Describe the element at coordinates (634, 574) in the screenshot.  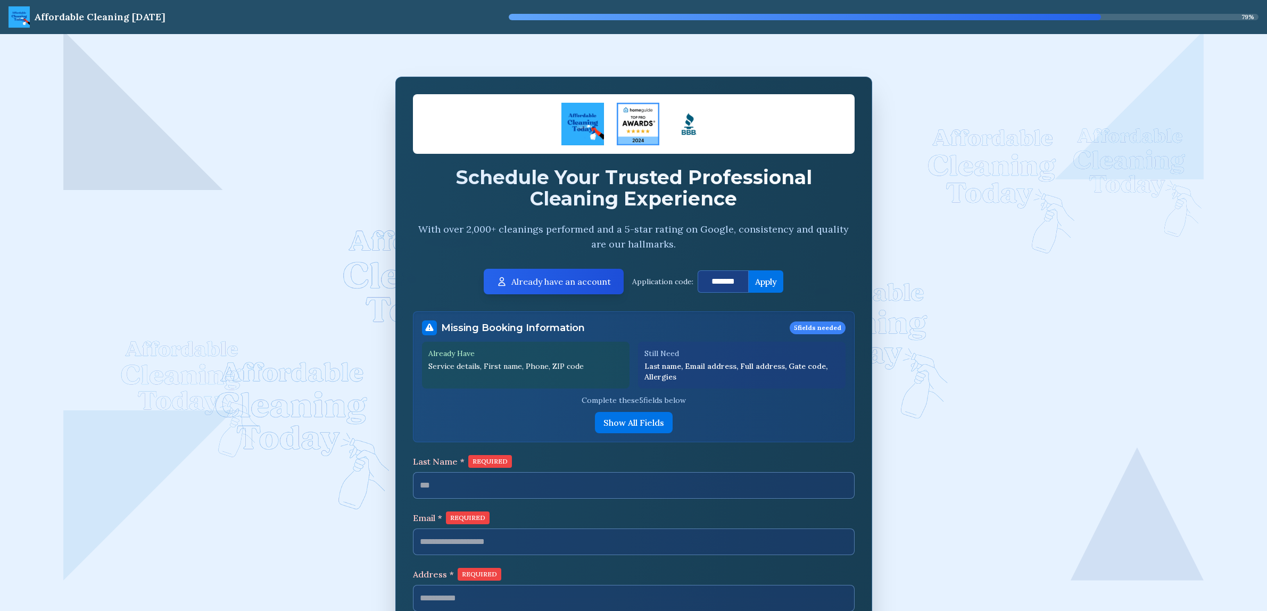
I see `label: Address *` at that location.